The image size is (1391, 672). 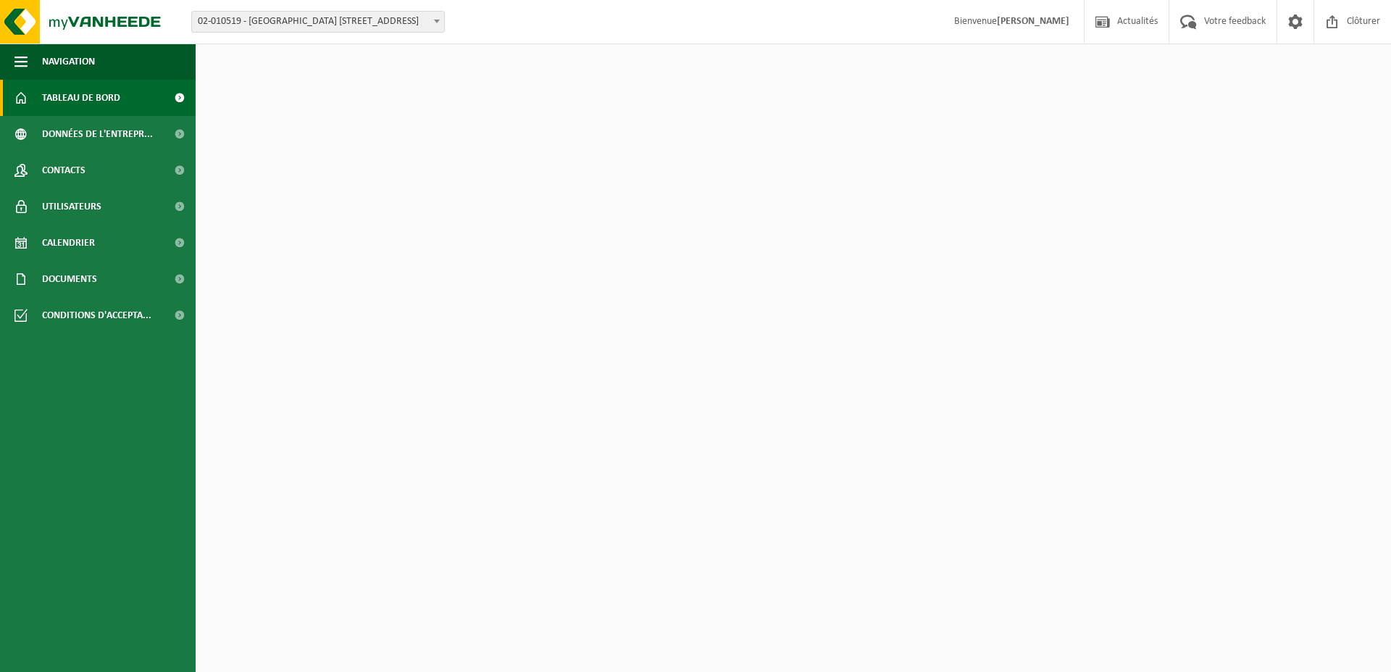 What do you see at coordinates (318, 22) in the screenshot?
I see `span: 02-010519 - CARREFOUR BONCELLES 612 - 4100 BONCELLES, ROUTE DU CONDROZ 16` at bounding box center [318, 22].